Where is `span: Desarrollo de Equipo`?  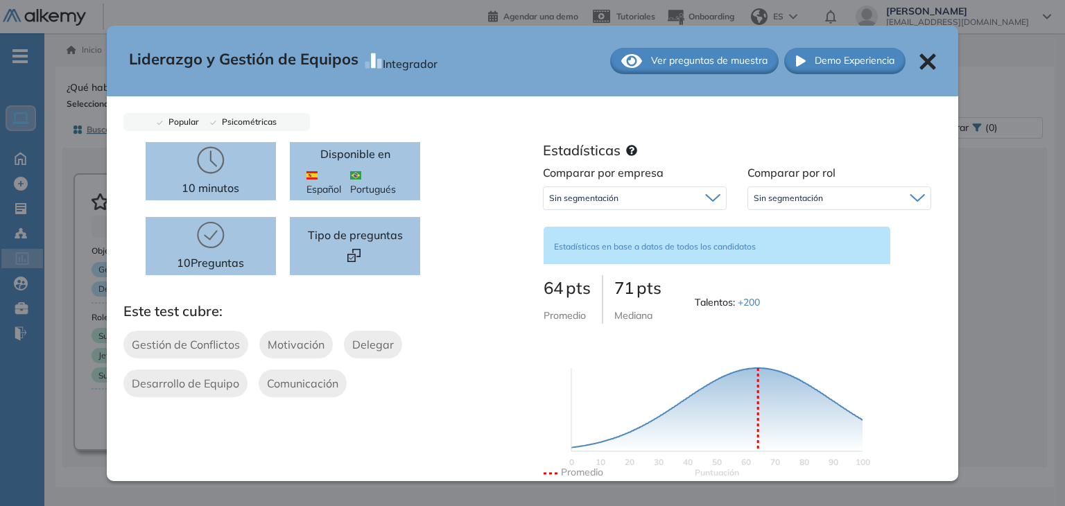 span: Desarrollo de Equipo is located at coordinates (185, 383).